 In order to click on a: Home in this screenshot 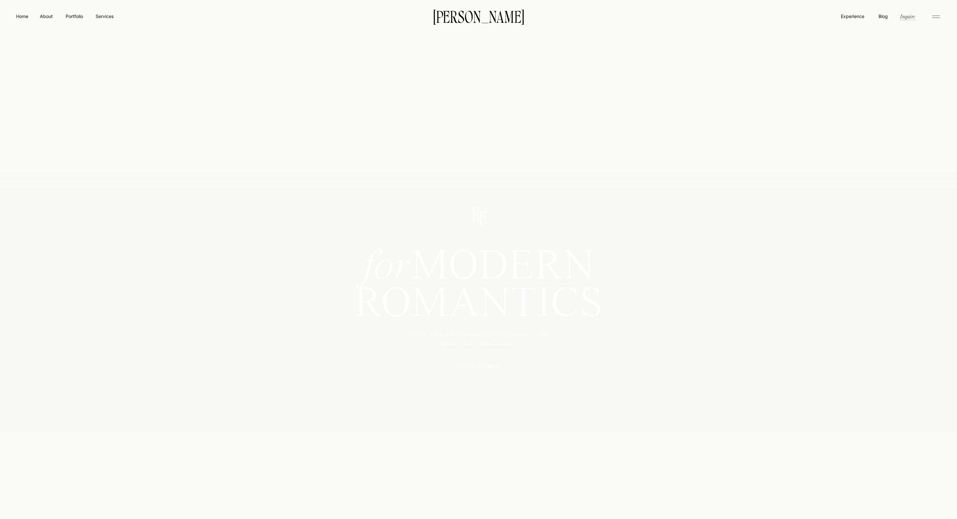, I will do `click(22, 16)`.